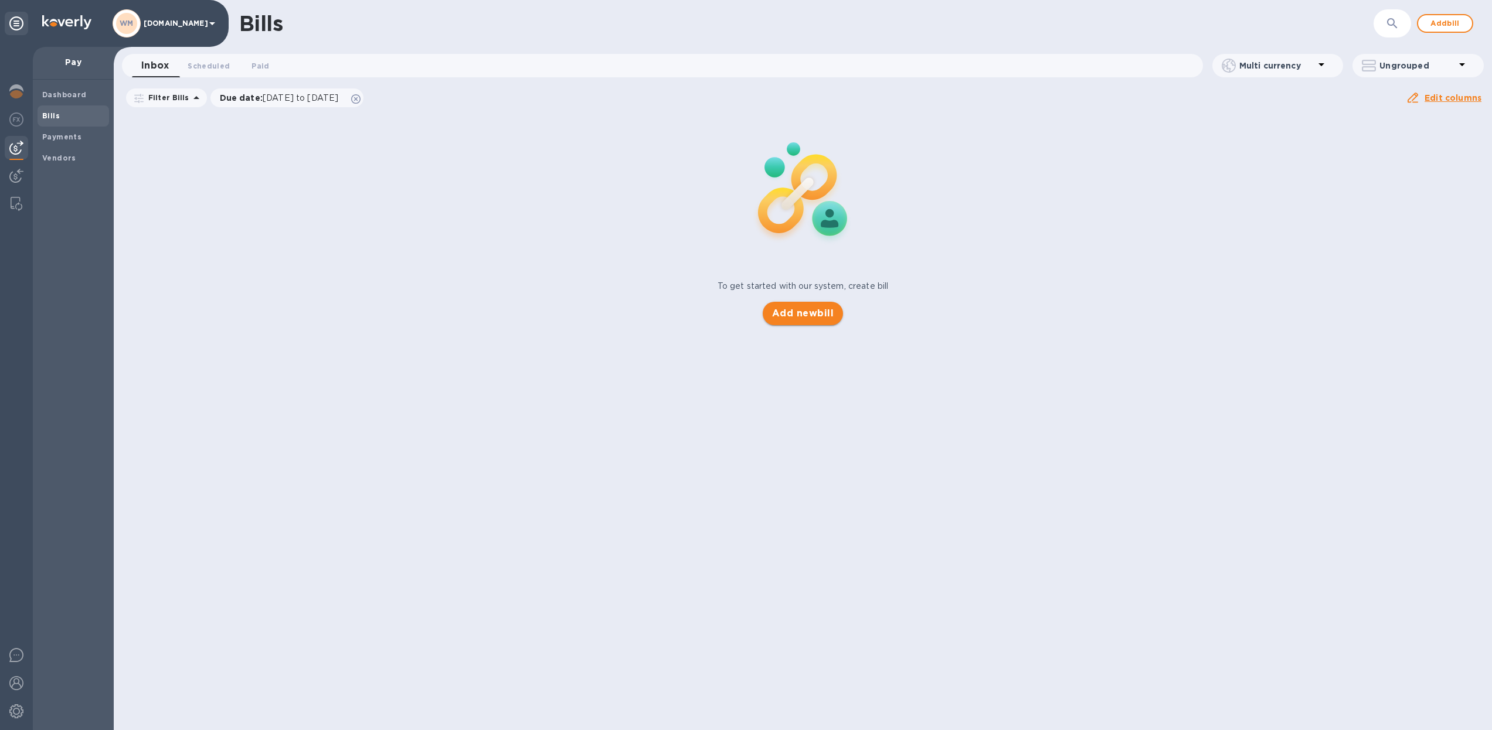  What do you see at coordinates (64, 94) in the screenshot?
I see `b: Dashboard` at bounding box center [64, 94].